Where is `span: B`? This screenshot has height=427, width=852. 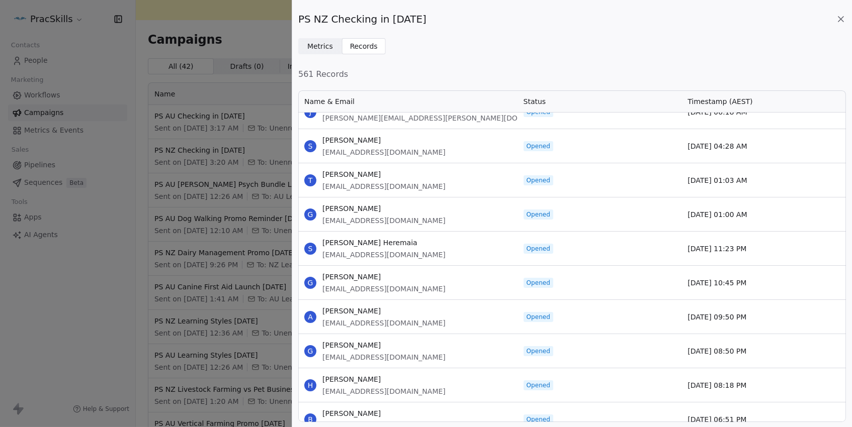
span: B is located at coordinates (310, 420).